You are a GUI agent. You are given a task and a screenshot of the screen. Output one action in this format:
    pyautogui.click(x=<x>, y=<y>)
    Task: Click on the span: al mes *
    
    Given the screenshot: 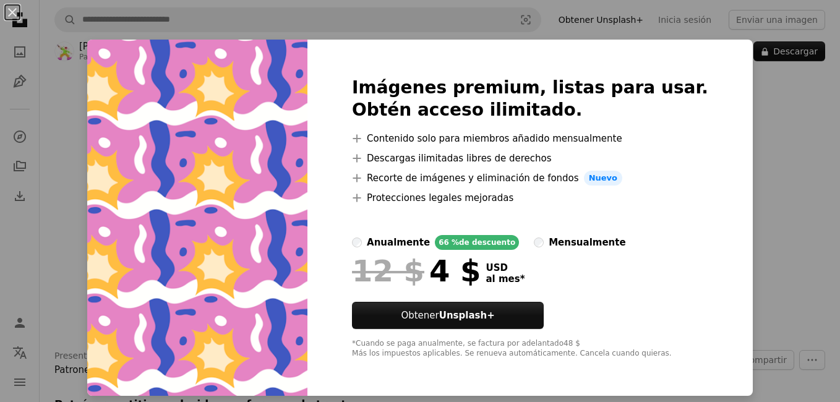 What is the action you would take?
    pyautogui.click(x=505, y=279)
    